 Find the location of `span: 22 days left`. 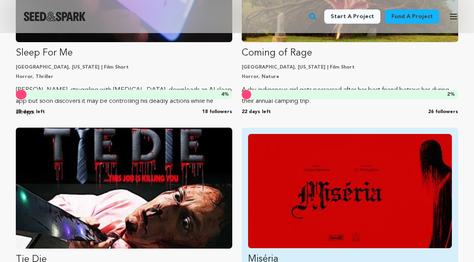

span: 22 days left is located at coordinates (256, 112).